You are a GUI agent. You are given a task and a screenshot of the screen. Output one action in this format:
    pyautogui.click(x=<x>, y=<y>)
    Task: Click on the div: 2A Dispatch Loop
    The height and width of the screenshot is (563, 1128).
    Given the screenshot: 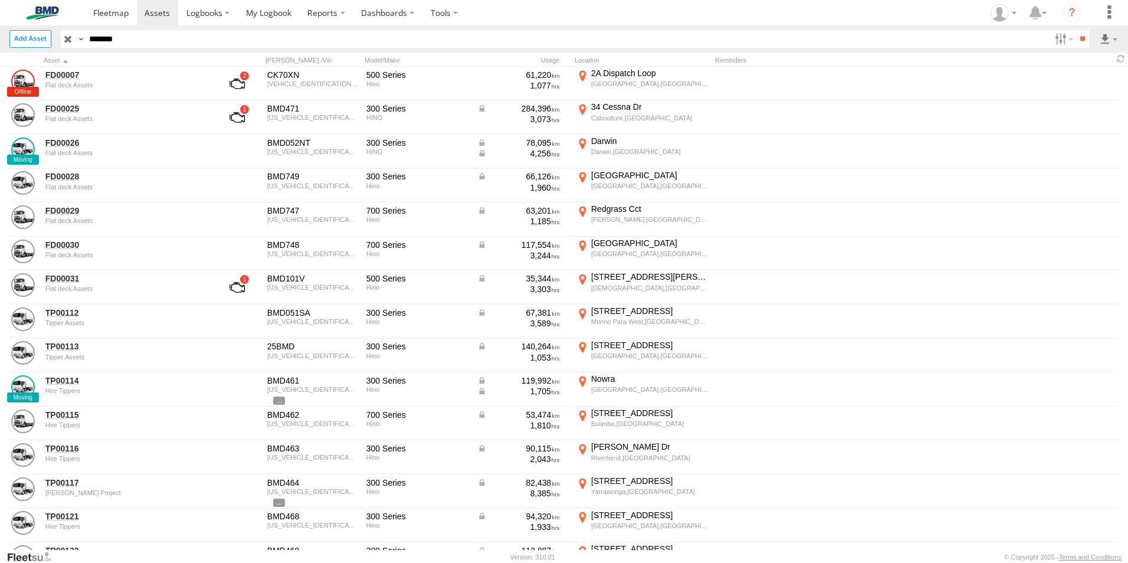 What is the action you would take?
    pyautogui.click(x=650, y=73)
    